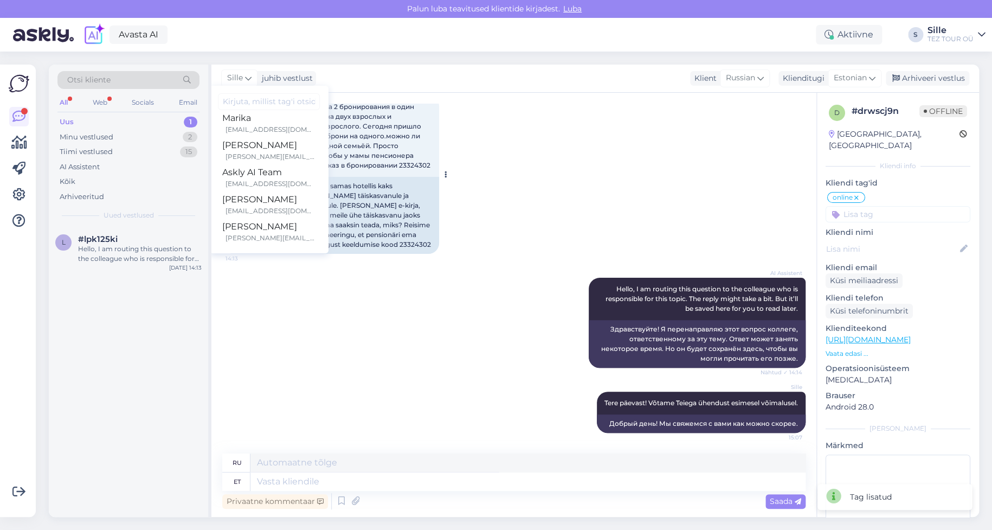 The width and height of the screenshot is (992, 530). What do you see at coordinates (741, 78) in the screenshot?
I see `span: Russian` at bounding box center [741, 78].